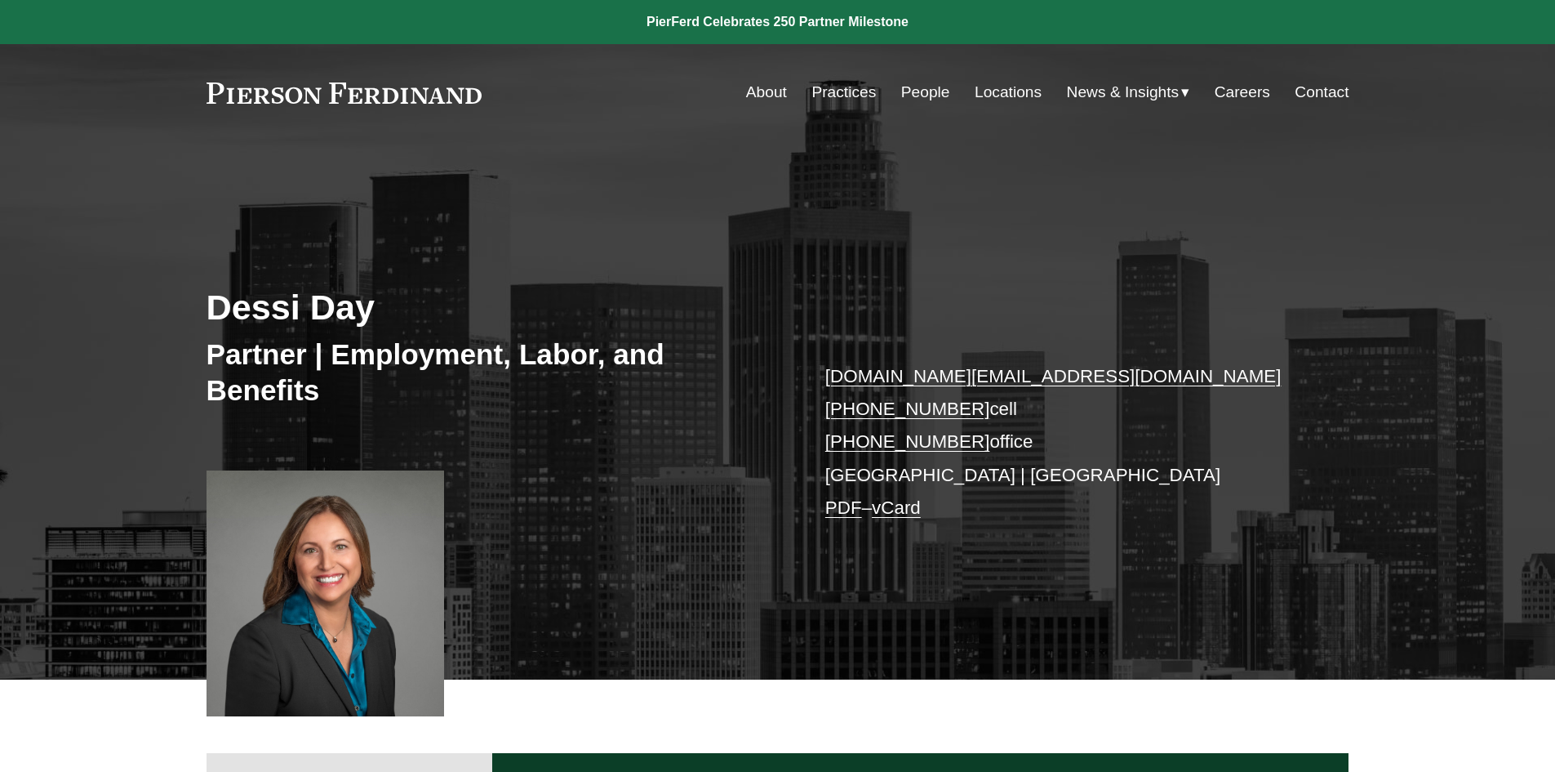 The height and width of the screenshot is (772, 1555). Describe the element at coordinates (492, 307) in the screenshot. I see `h2: Dessi Day` at that location.